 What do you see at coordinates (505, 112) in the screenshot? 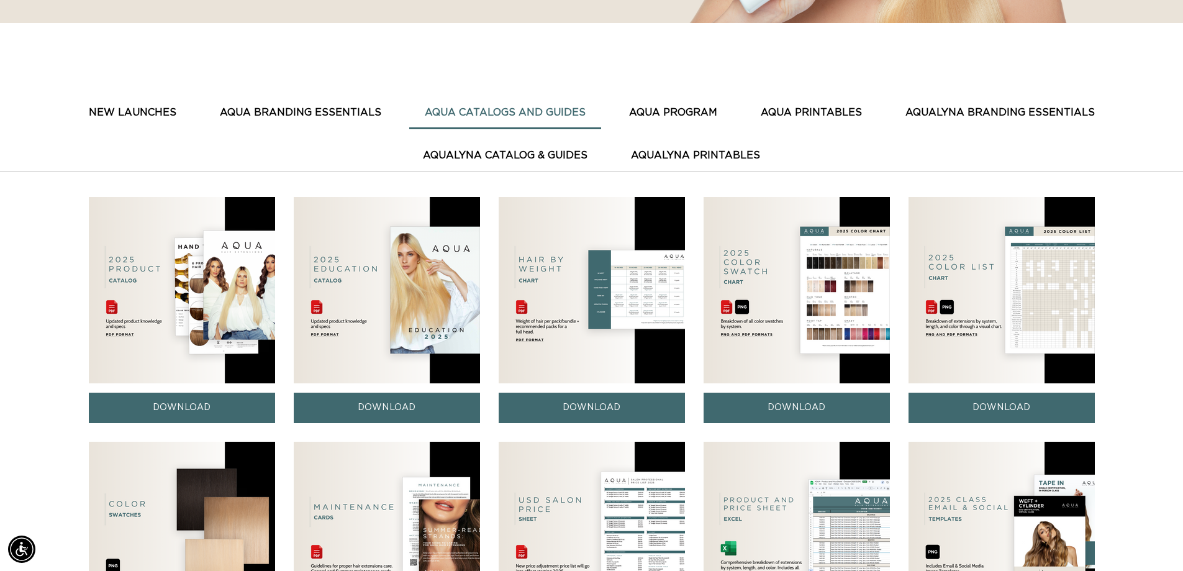
I see `button: AQUA CATALOGS AND GUIDES` at bounding box center [505, 112].